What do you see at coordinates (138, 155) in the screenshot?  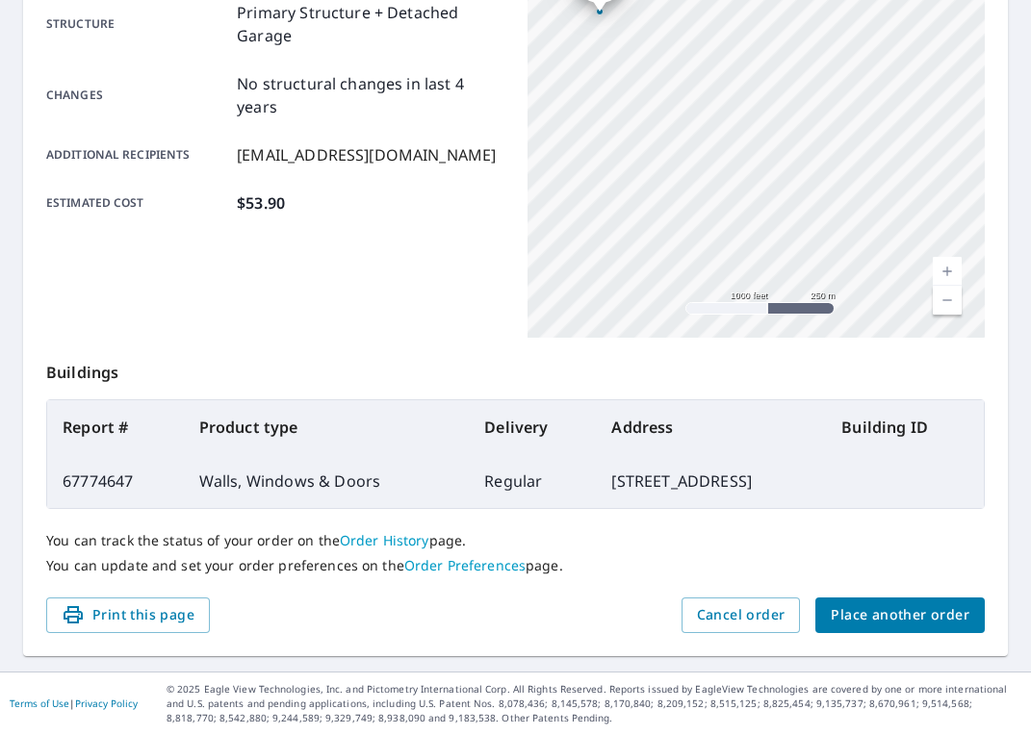 I see `p: Additional recipients` at bounding box center [138, 155].